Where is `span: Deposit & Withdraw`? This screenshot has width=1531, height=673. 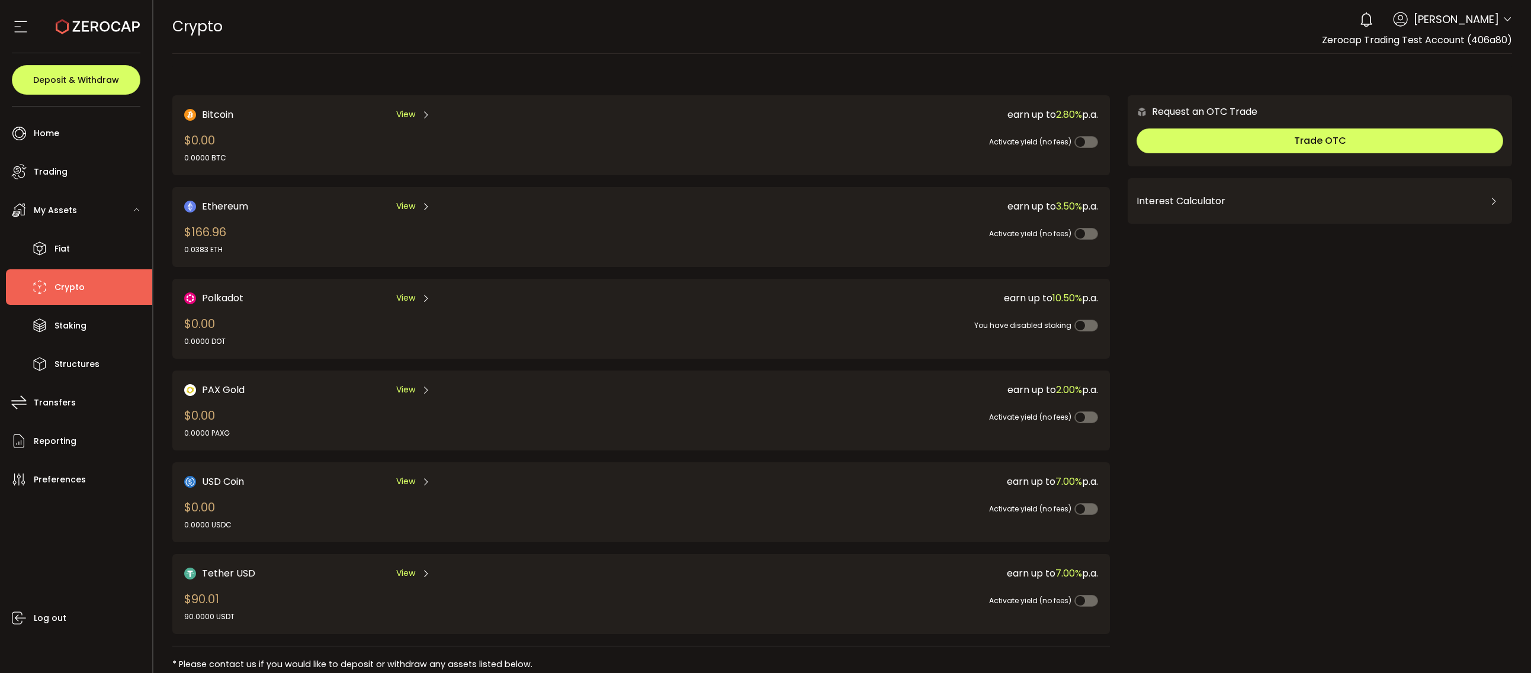
span: Deposit & Withdraw is located at coordinates (76, 80).